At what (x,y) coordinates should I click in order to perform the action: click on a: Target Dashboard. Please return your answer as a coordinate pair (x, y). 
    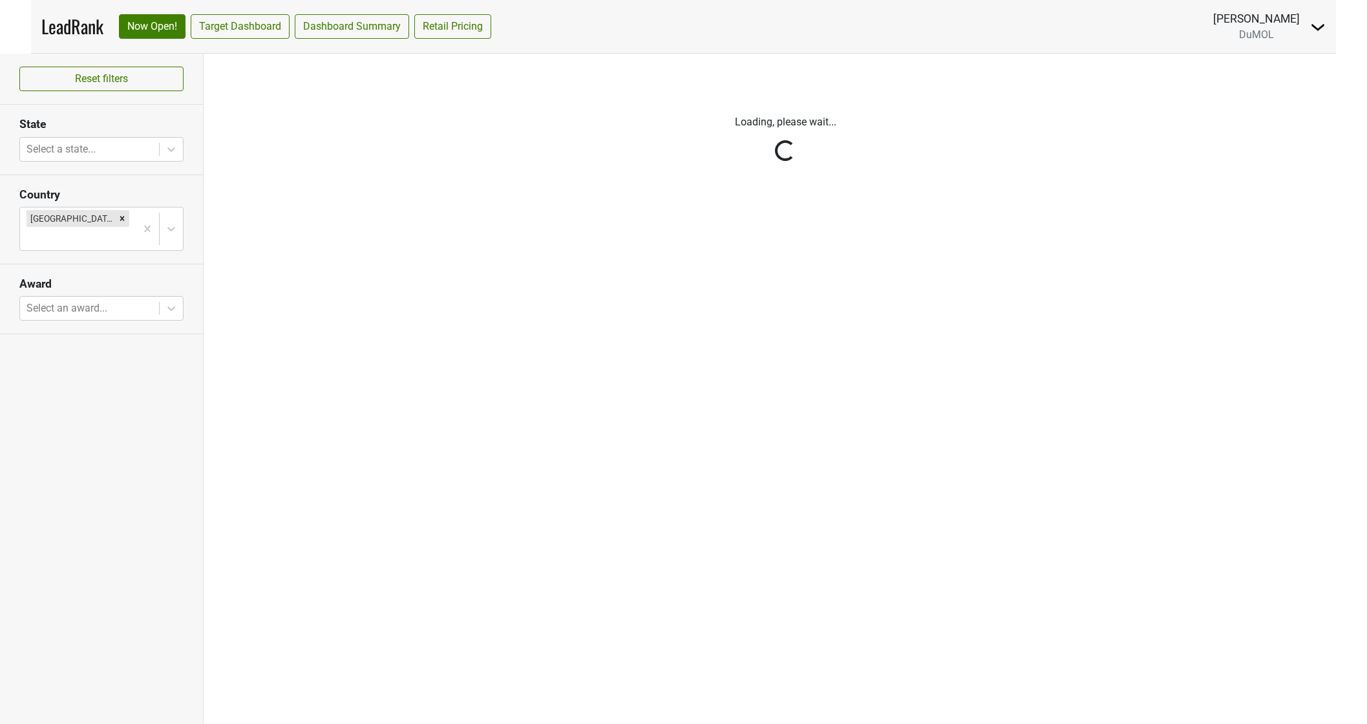
    Looking at the image, I should click on (240, 26).